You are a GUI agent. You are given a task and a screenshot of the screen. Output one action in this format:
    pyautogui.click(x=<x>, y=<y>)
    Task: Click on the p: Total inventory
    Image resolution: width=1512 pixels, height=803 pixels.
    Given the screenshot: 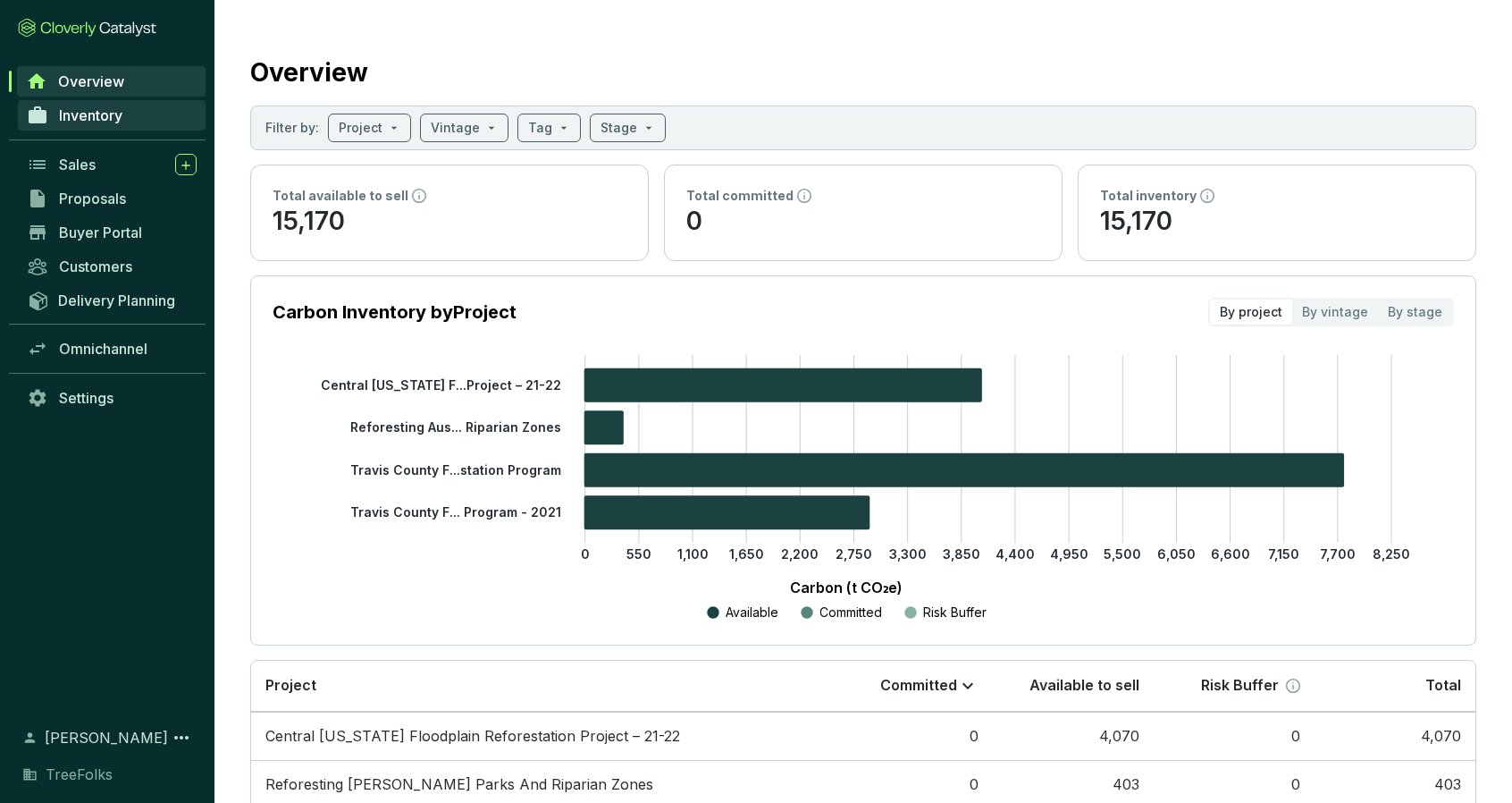 What is the action you would take?
    pyautogui.click(x=1148, y=196)
    